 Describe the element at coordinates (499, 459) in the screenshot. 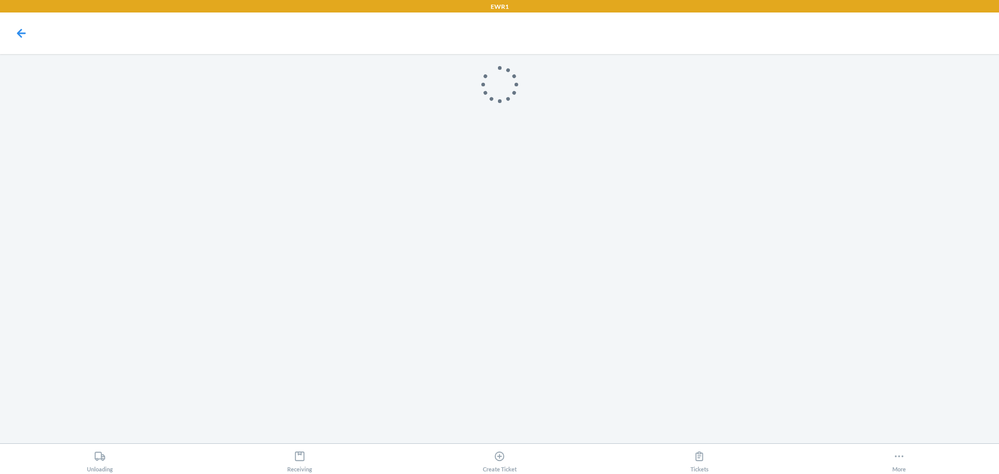

I see `div: Create Ticket` at that location.